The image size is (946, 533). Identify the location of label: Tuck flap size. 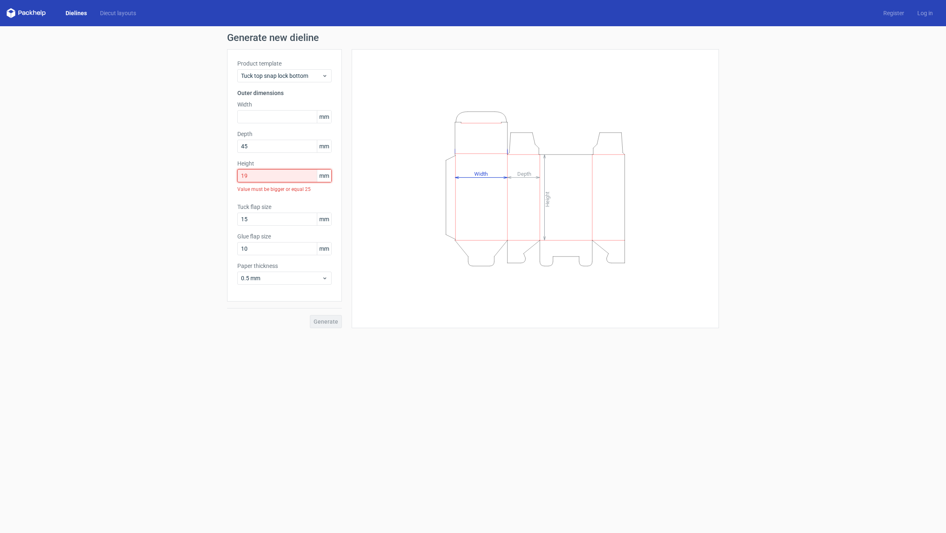
(284, 207).